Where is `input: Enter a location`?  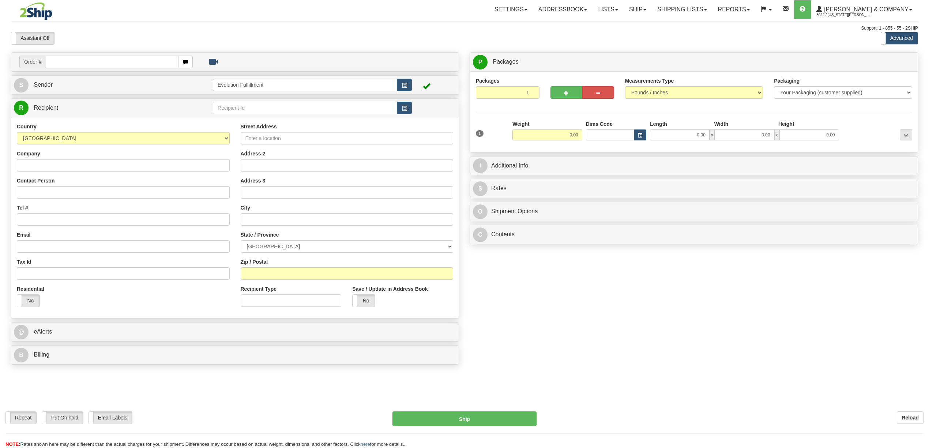 input: Enter a location is located at coordinates (347, 138).